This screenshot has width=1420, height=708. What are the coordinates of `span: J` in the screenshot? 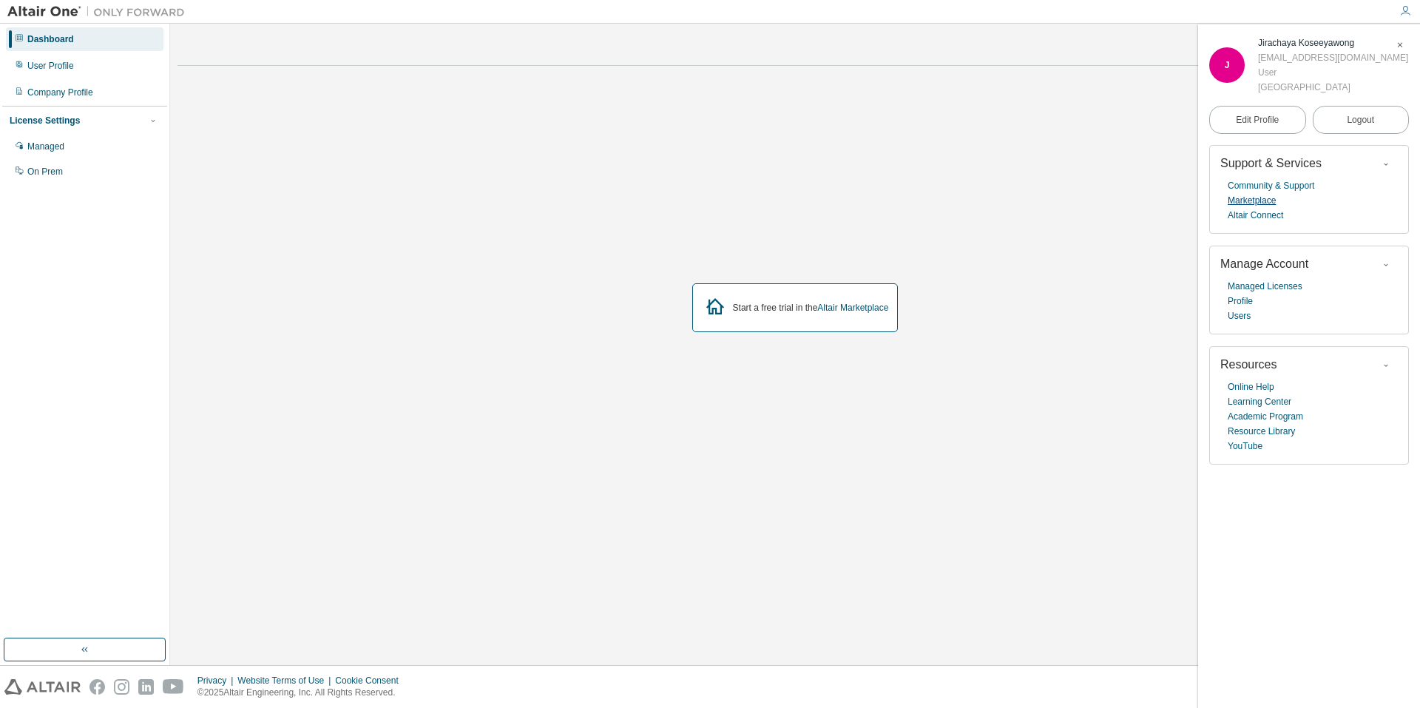 It's located at (1227, 65).